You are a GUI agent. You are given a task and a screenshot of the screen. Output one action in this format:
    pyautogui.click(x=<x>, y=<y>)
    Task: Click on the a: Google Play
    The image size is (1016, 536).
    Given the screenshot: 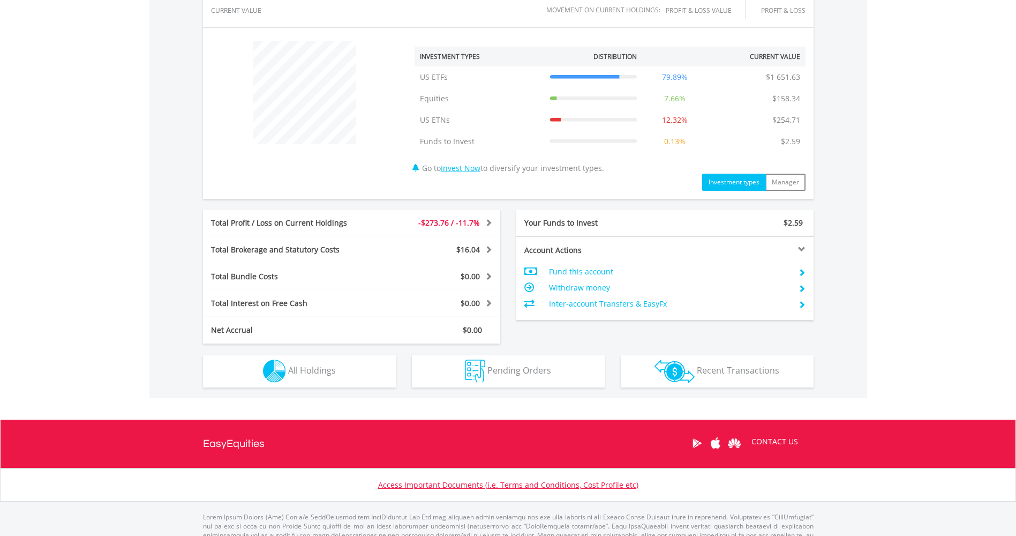 What is the action you would take?
    pyautogui.click(x=697, y=443)
    